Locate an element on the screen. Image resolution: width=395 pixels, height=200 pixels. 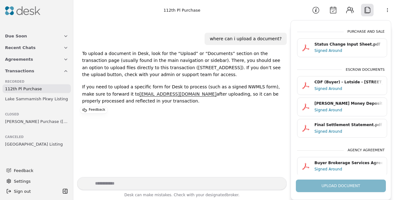
p: If you need to upload a specific form for Desk to process (such as a signed NWMLS form), make sur... is located at coordinates (182, 94).